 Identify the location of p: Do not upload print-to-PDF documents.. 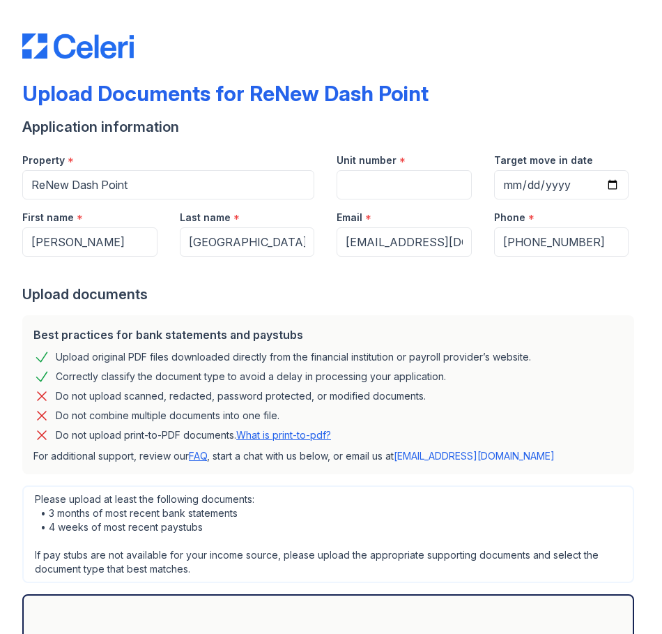
(193, 435).